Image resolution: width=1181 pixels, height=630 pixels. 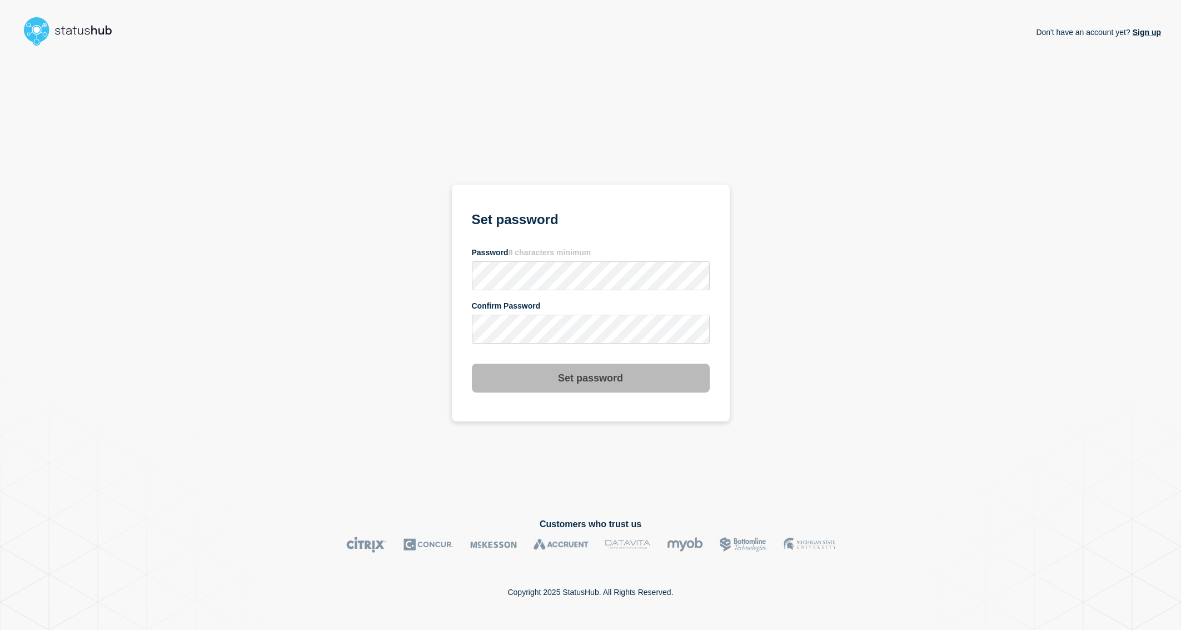 I want to click on img: Accruent logo, so click(x=561, y=544).